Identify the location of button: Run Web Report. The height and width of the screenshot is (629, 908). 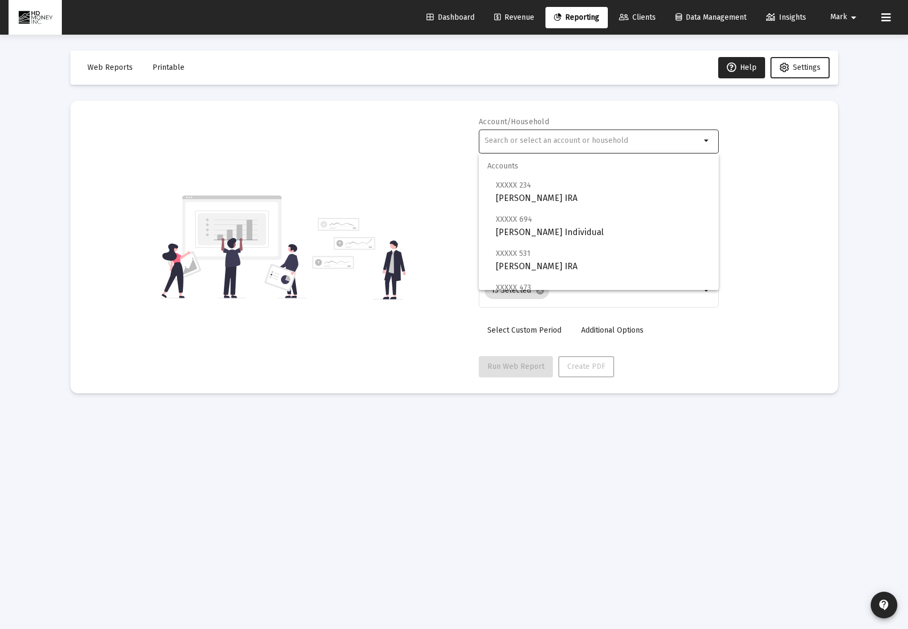
(516, 367).